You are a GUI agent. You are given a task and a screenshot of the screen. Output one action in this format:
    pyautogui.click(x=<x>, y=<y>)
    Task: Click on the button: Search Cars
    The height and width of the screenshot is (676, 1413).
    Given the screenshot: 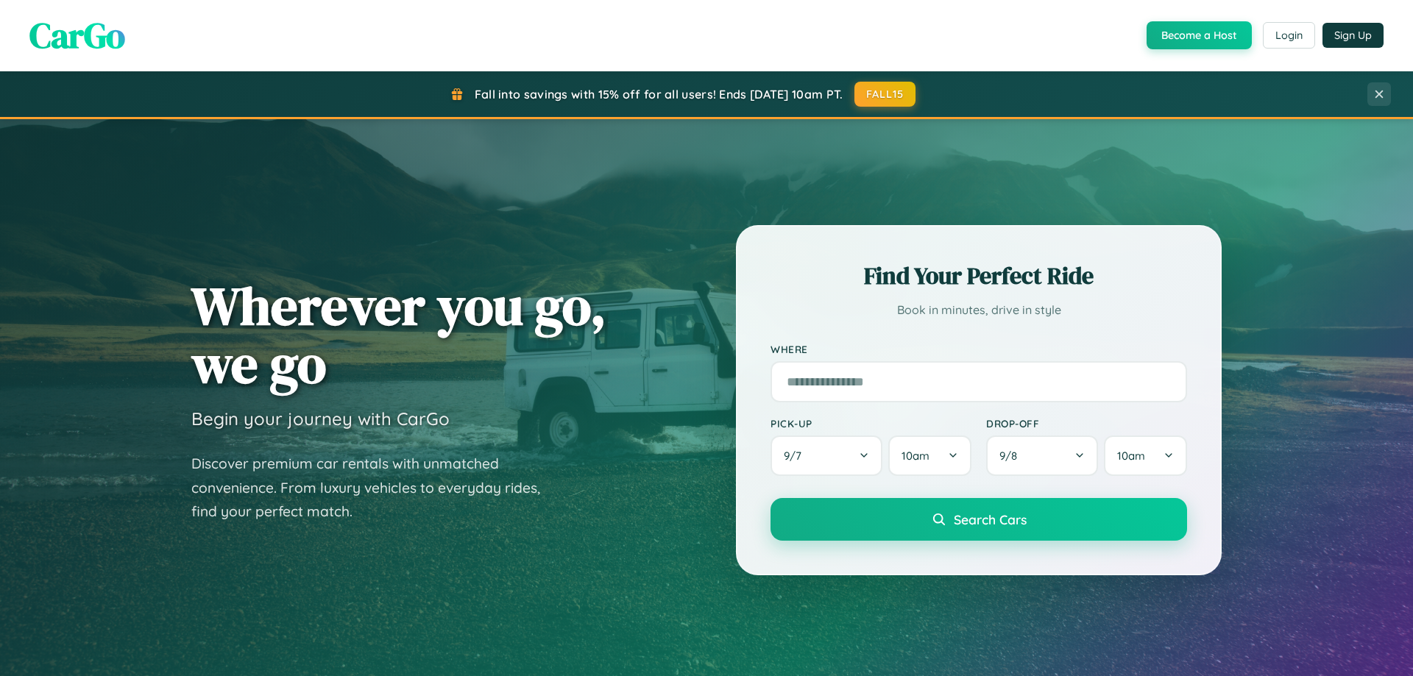 What is the action you would take?
    pyautogui.click(x=979, y=520)
    